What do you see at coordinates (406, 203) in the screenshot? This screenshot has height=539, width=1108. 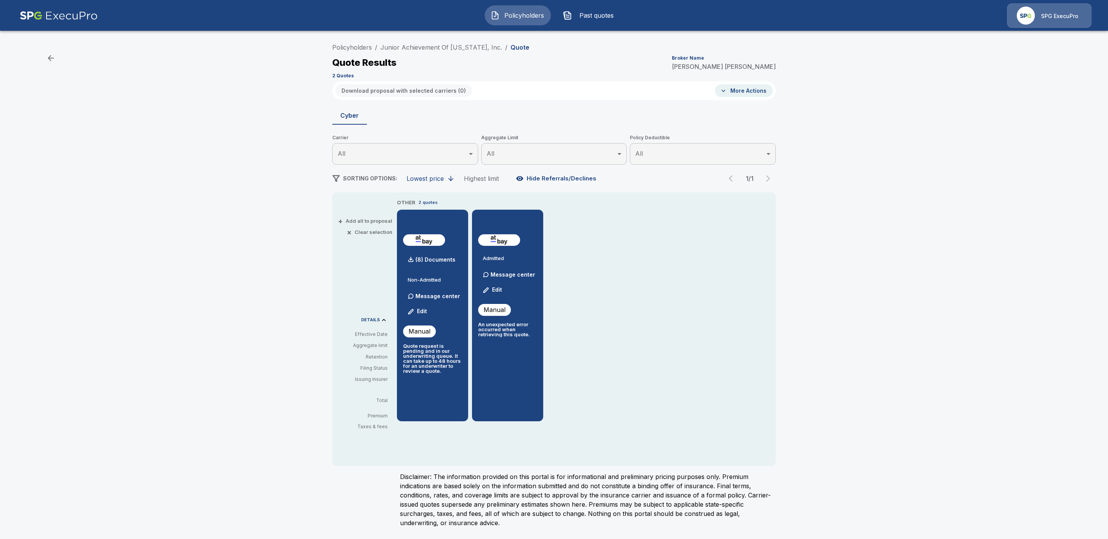 I see `p: OTHER` at bounding box center [406, 203].